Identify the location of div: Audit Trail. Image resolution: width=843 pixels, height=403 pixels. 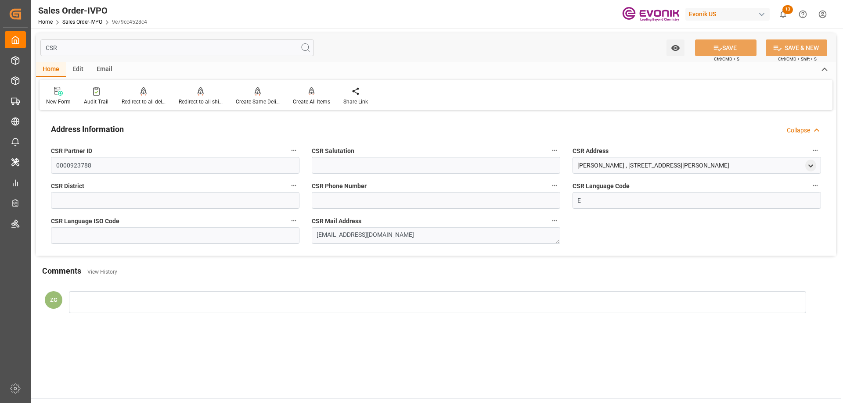
(96, 102).